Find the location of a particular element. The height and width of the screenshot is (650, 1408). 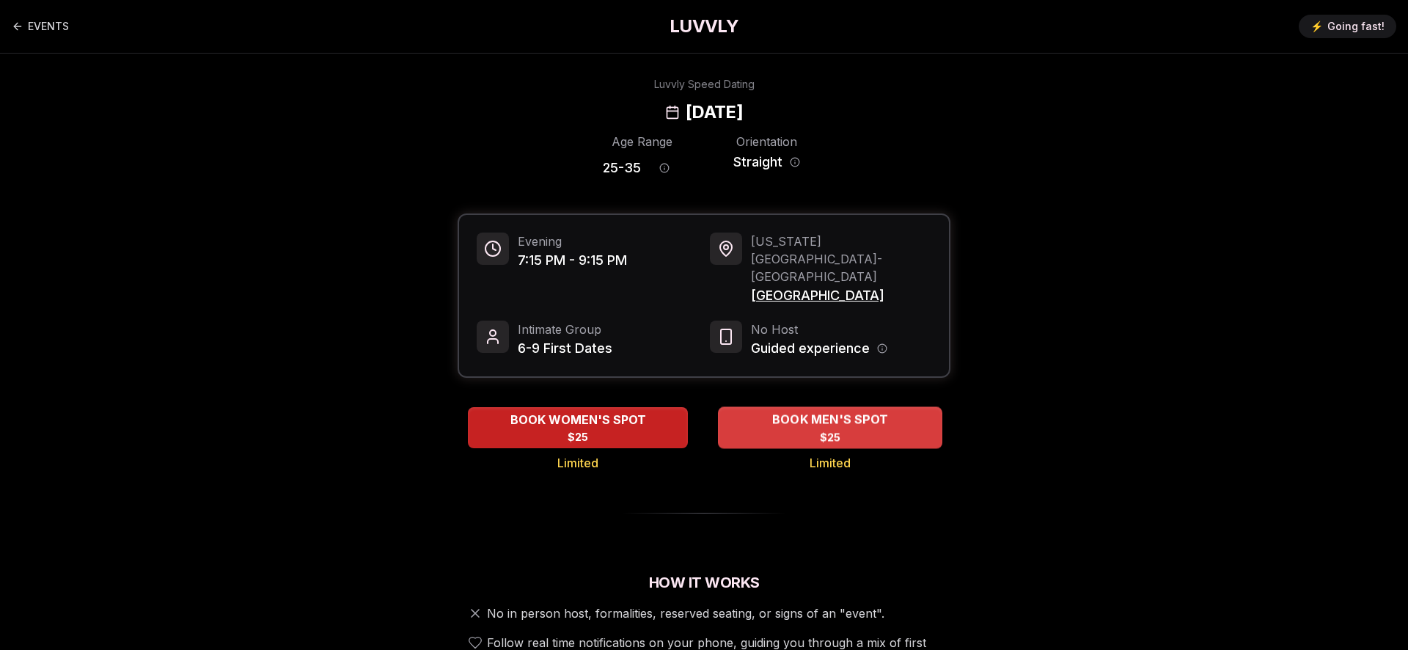

span: BOOK MEN'S SPOT is located at coordinates (830, 419).